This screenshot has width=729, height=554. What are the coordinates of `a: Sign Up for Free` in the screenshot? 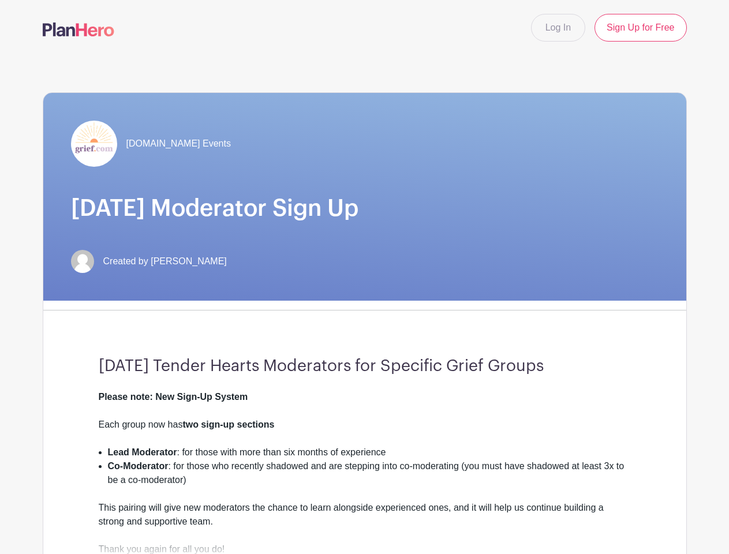 It's located at (640, 28).